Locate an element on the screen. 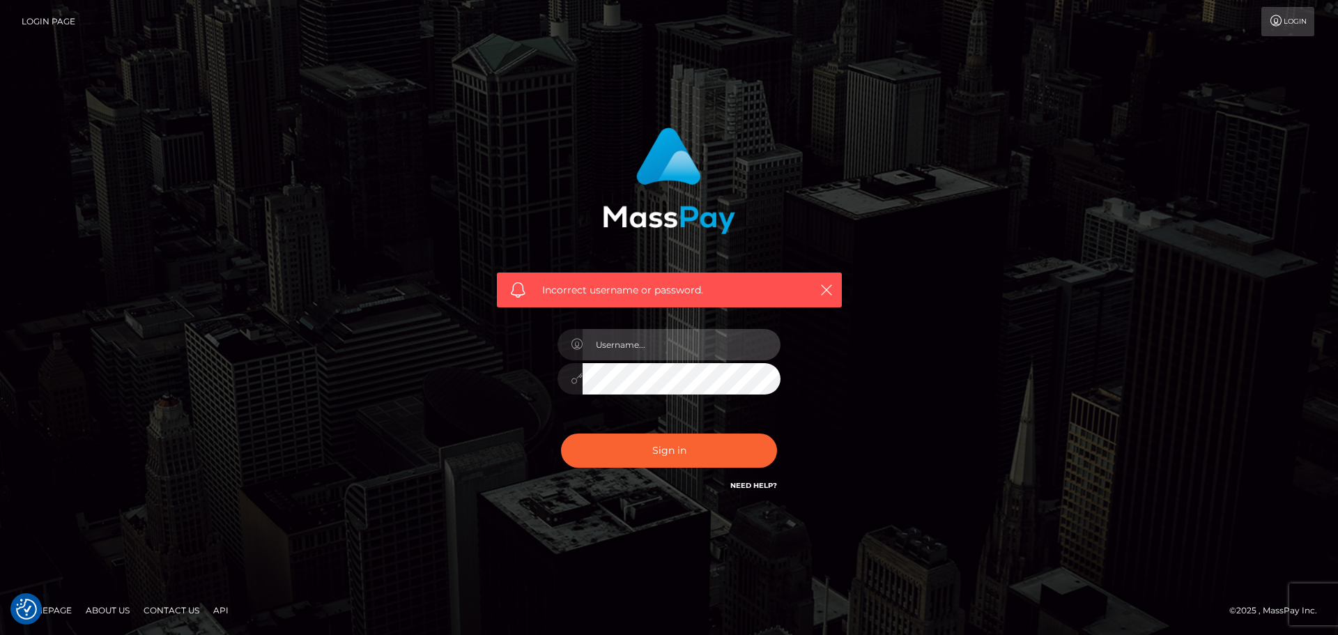 The height and width of the screenshot is (635, 1338). button: Sign in is located at coordinates (669, 450).